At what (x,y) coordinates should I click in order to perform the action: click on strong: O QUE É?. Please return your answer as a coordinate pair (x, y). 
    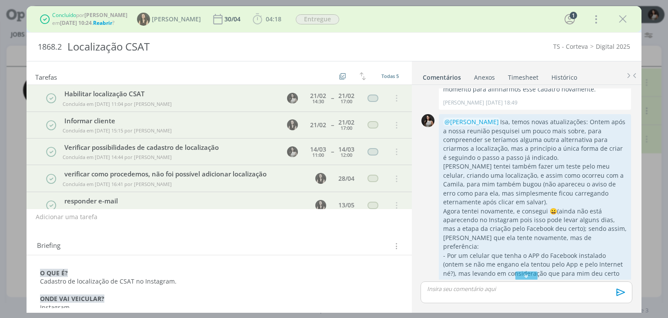
    Looking at the image, I should click on (54, 272).